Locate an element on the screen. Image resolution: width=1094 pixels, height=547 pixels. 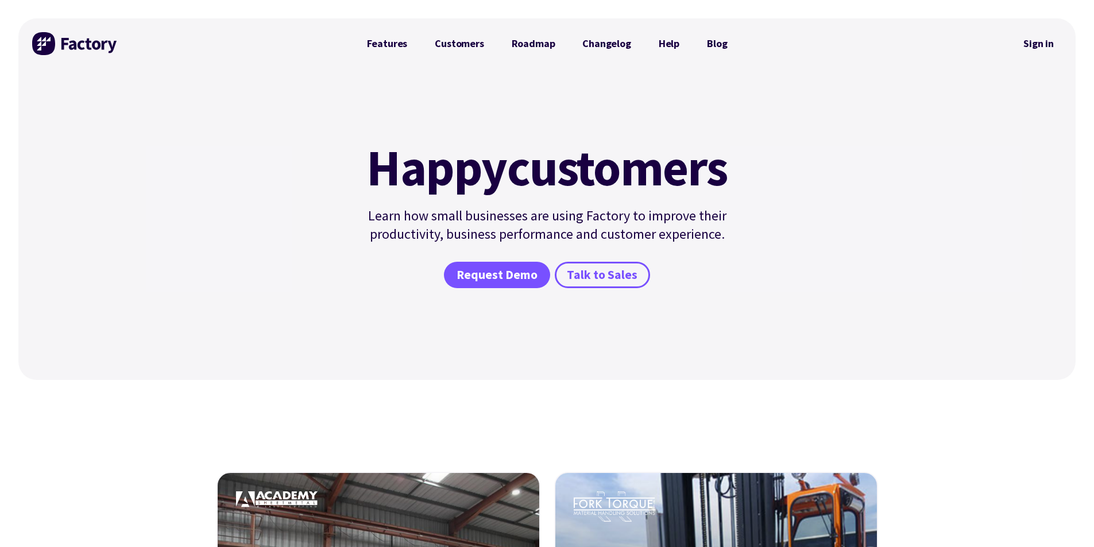
span: Talk to Sales is located at coordinates (602, 275).